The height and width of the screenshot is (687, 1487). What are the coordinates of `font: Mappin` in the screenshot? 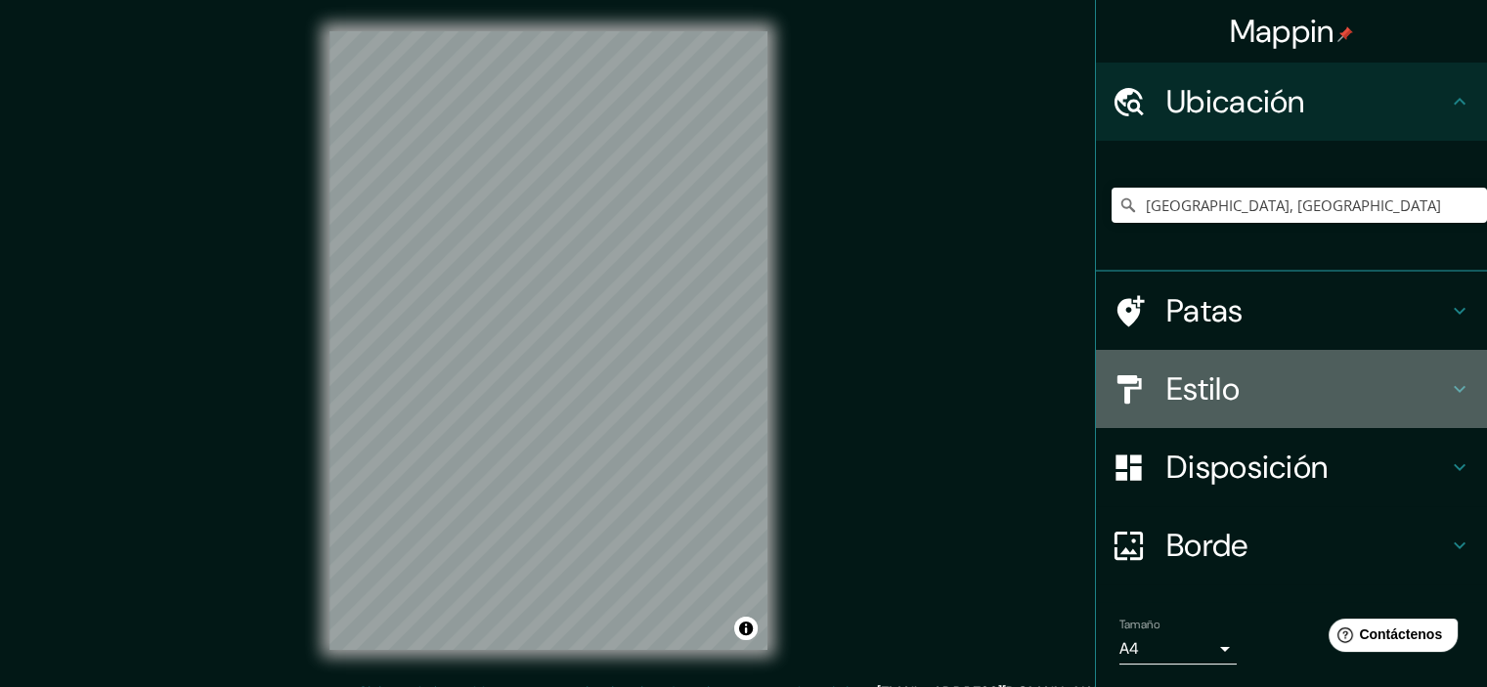 It's located at (1282, 31).